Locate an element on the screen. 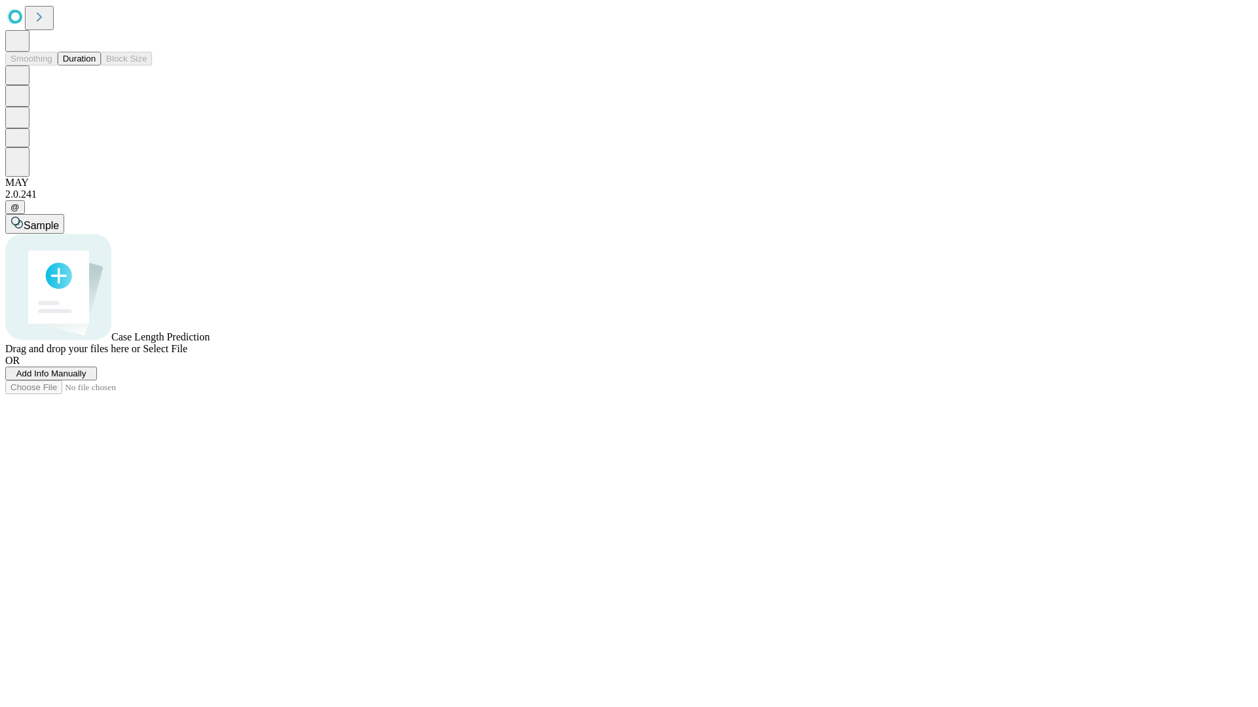 The width and height of the screenshot is (1258, 707). span: OR is located at coordinates (12, 360).